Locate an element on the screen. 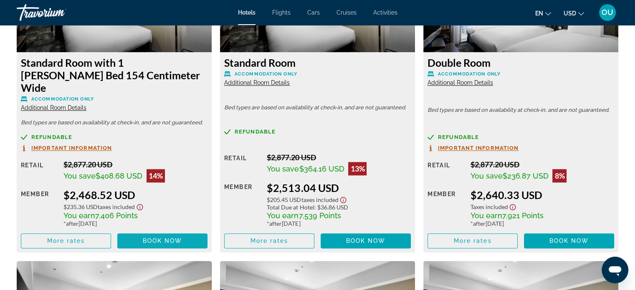  h3: Standard Room is located at coordinates (317, 63).